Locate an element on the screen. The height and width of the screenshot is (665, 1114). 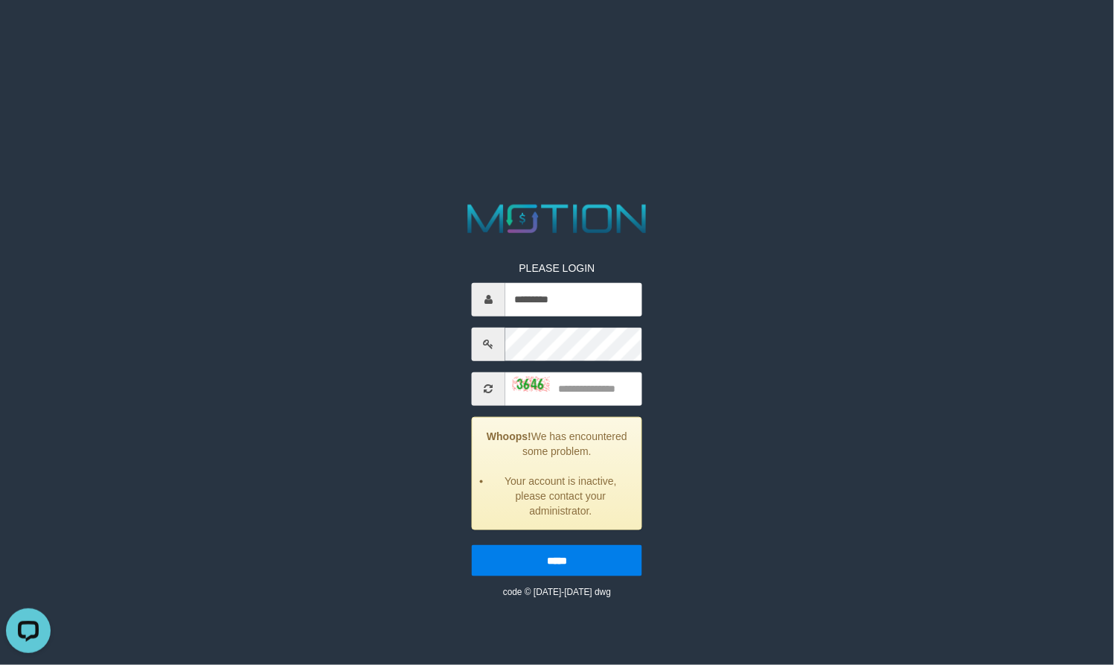
li: Your account is inactive, please contact your administrator. is located at coordinates (561, 495).